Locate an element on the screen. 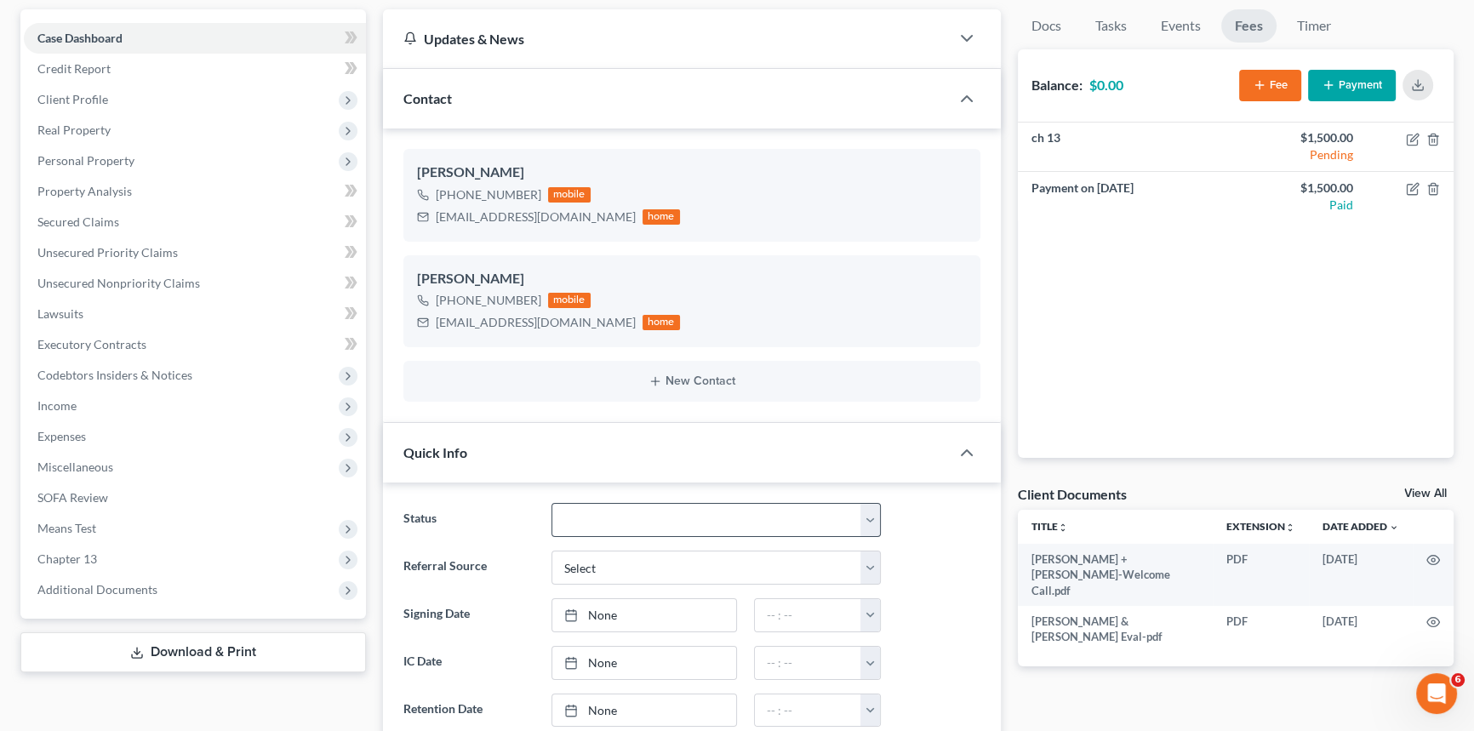 Image resolution: width=1474 pixels, height=731 pixels. span: Means Test is located at coordinates (66, 528).